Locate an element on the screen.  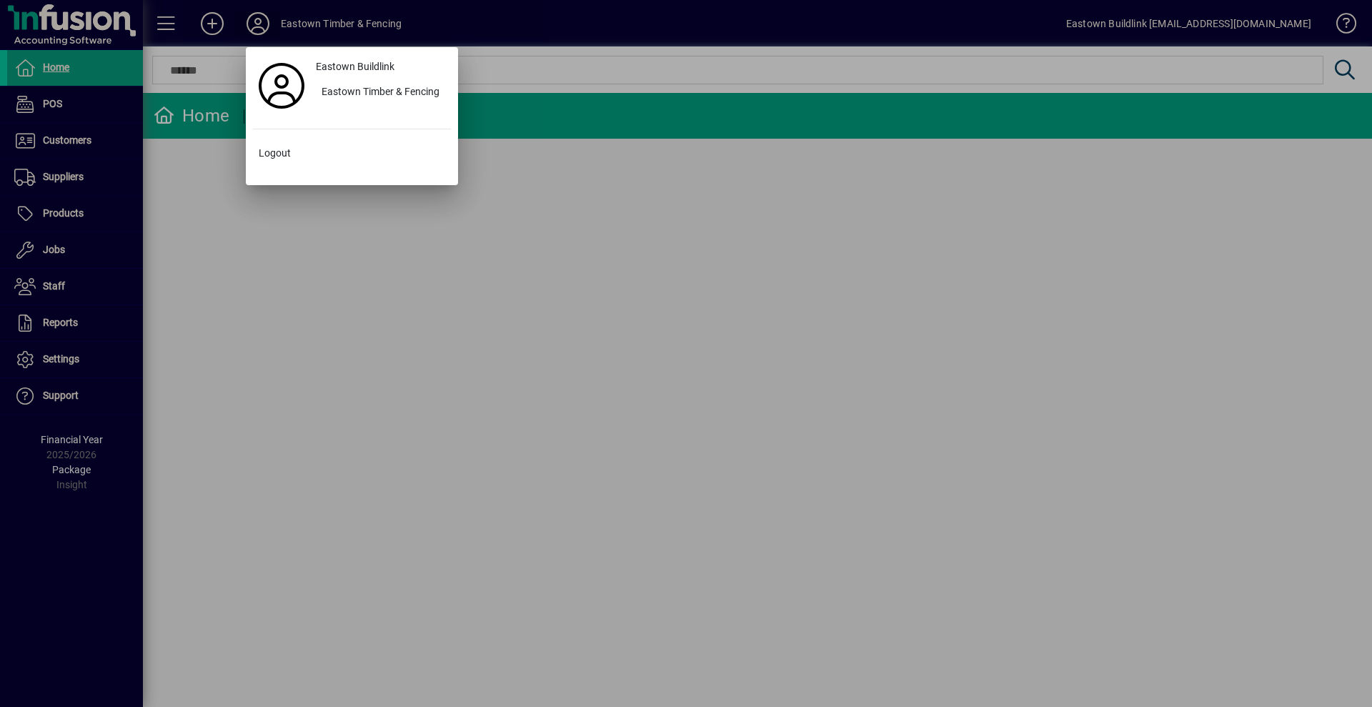
a: Profile is located at coordinates (282, 86).